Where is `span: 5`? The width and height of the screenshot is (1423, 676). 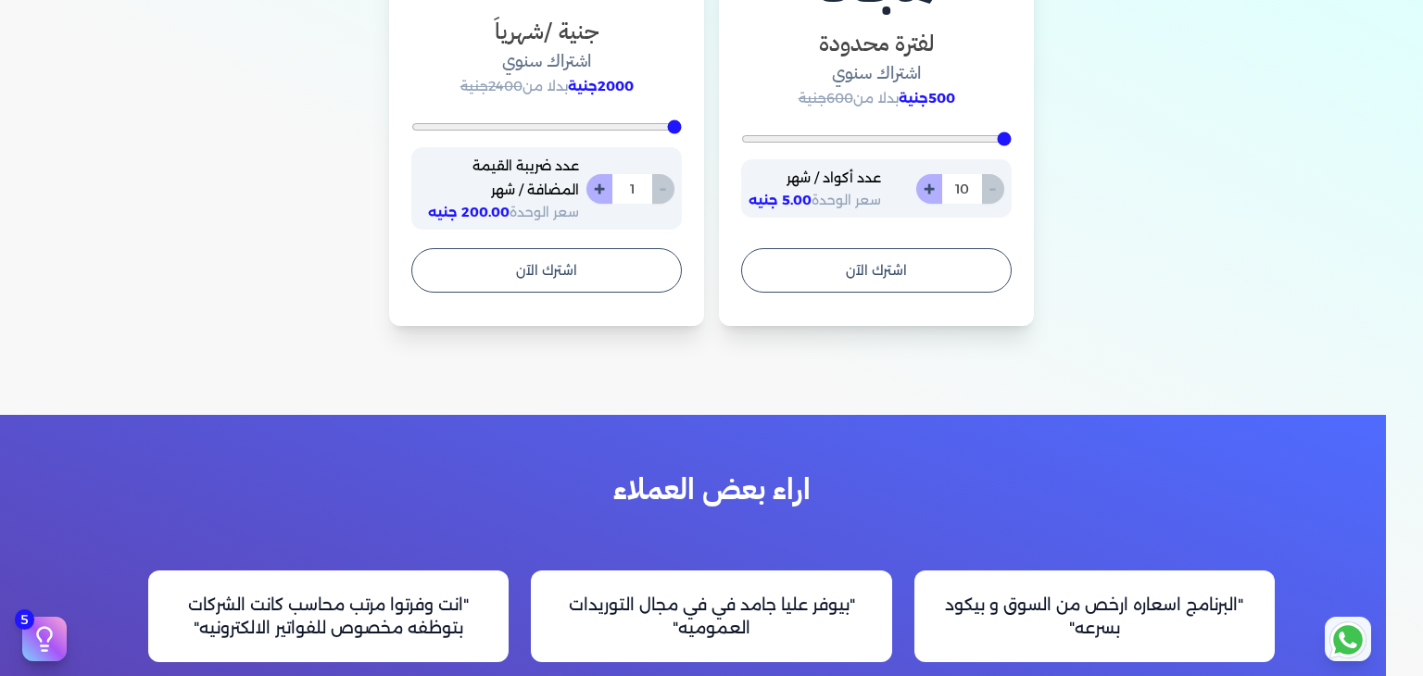 span: 5 is located at coordinates (24, 620).